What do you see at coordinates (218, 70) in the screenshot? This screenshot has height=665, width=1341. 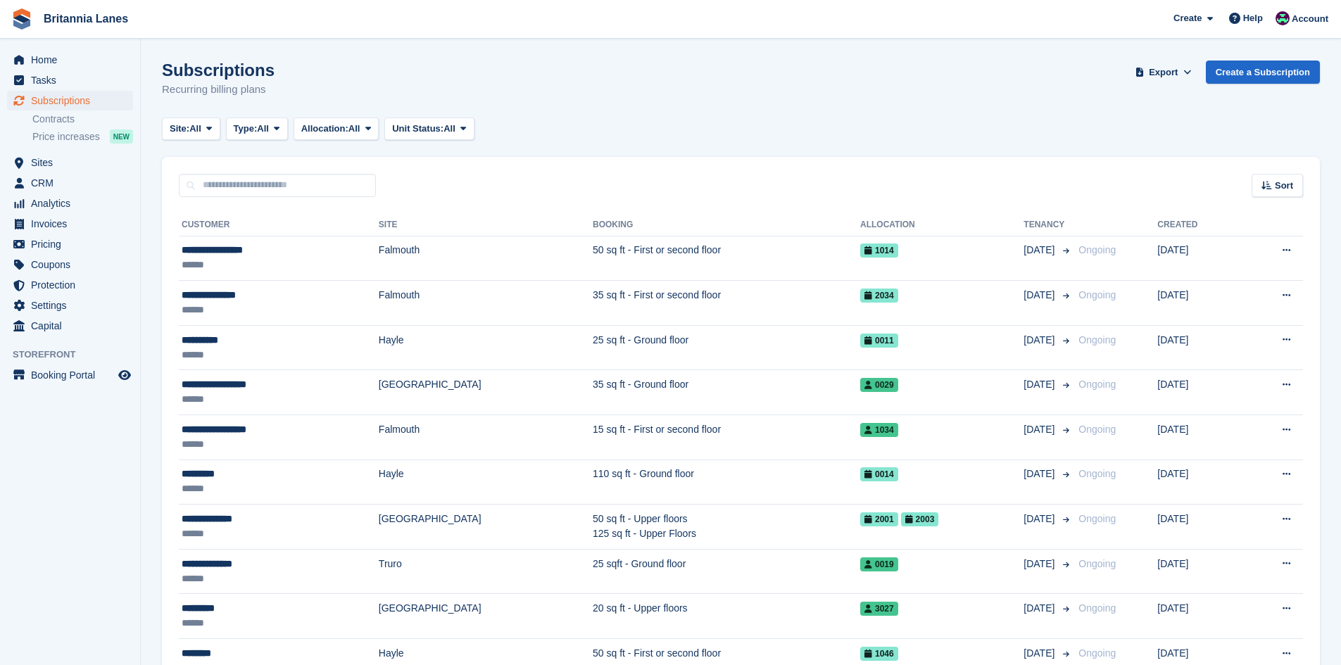 I see `h1: Subscriptions` at bounding box center [218, 70].